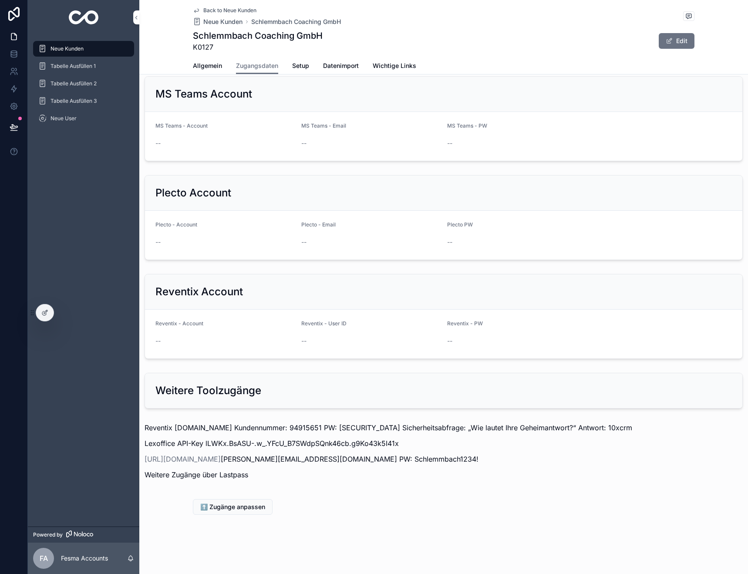 The width and height of the screenshot is (748, 574). What do you see at coordinates (324, 323) in the screenshot?
I see `span: Reventix - User ID` at bounding box center [324, 323].